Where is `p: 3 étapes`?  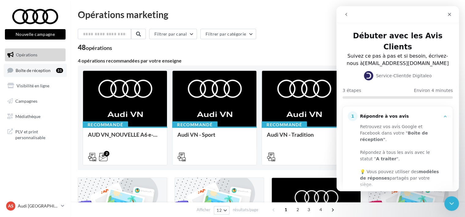
p: 3 étapes is located at coordinates (15, 84).